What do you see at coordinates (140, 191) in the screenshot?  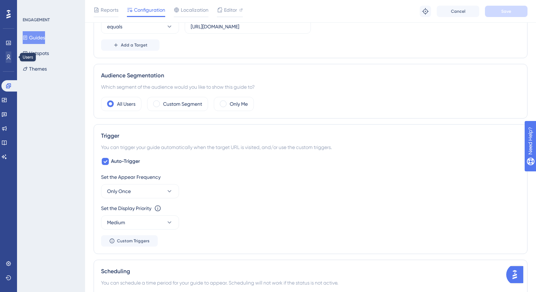 I see `button: Only Once` at bounding box center [140, 191].